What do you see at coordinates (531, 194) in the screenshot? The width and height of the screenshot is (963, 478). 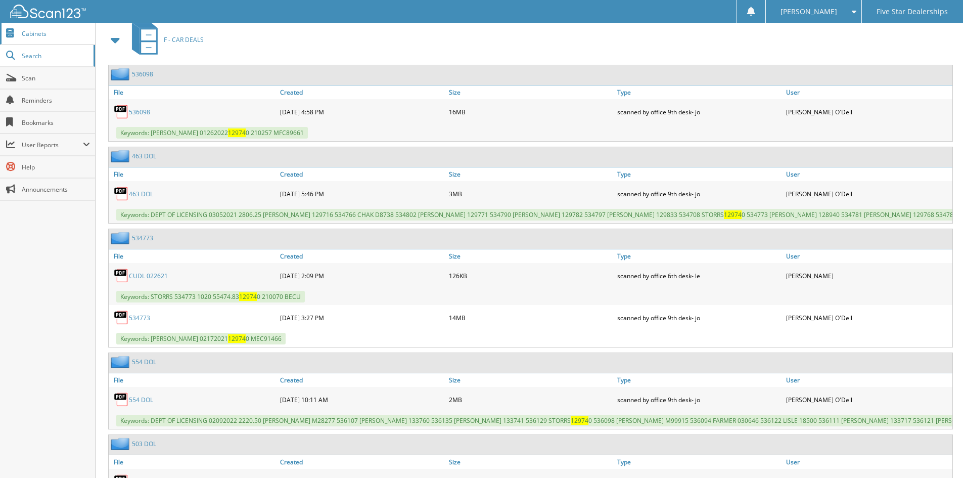 I see `div: 3MB` at bounding box center [531, 194].